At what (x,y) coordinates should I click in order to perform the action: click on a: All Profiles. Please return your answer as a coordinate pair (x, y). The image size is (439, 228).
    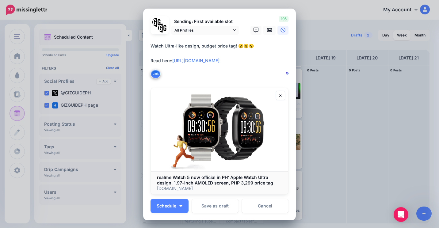
    Looking at the image, I should click on (205, 30).